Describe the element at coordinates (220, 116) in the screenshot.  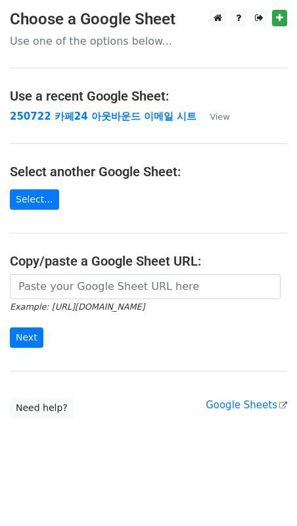
I see `small: View` at that location.